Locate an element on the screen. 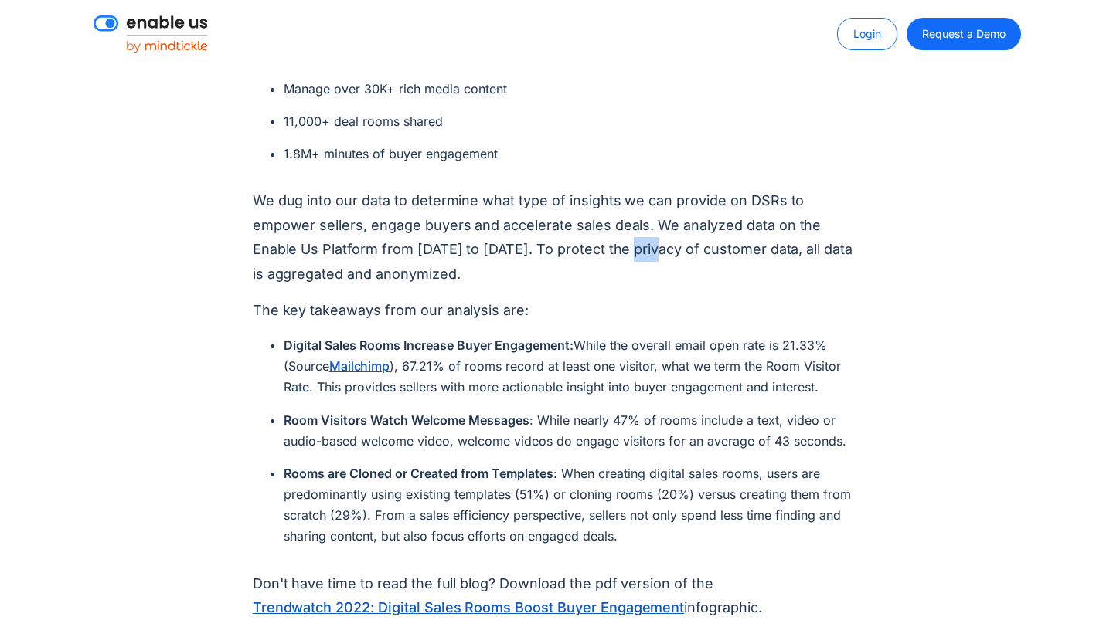 The height and width of the screenshot is (627, 1113). p: We dug into our data to determine what type of insights we can provide on DSRs to empower sellers... is located at coordinates (556, 237).